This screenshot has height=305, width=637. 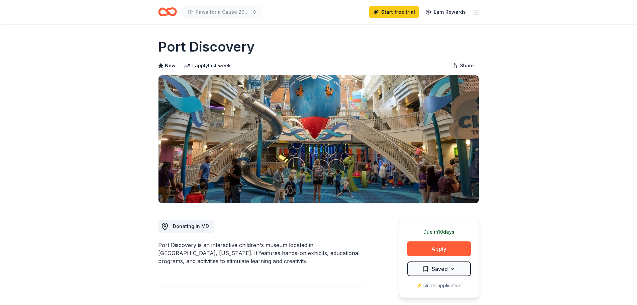 I want to click on h1: Port Discovery, so click(x=206, y=47).